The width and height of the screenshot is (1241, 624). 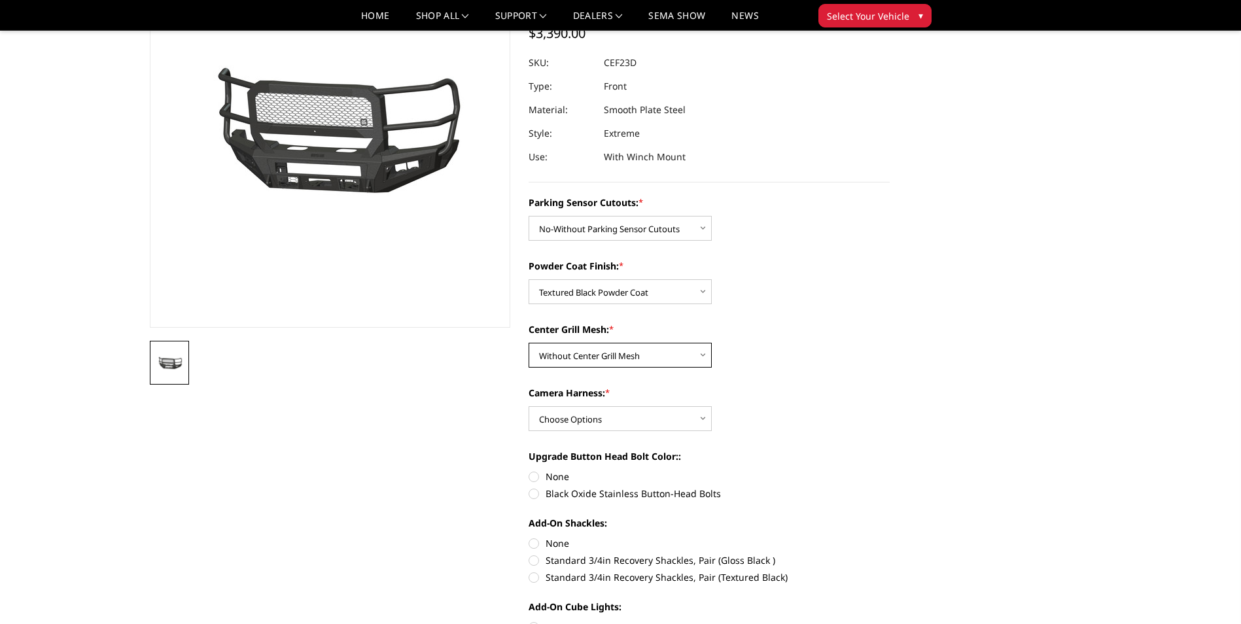 I want to click on button: Select Your Vehicle, so click(x=875, y=16).